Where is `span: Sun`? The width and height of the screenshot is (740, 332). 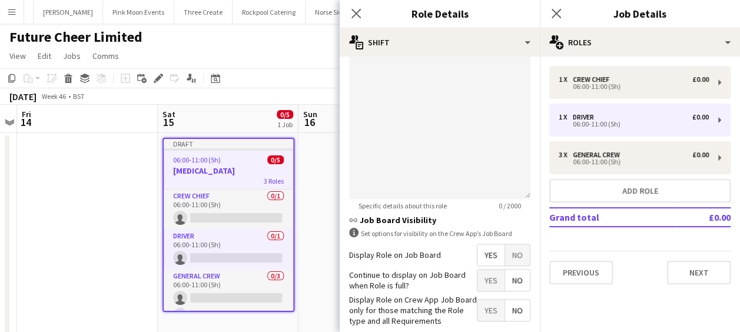
span: Sun is located at coordinates (310, 114).